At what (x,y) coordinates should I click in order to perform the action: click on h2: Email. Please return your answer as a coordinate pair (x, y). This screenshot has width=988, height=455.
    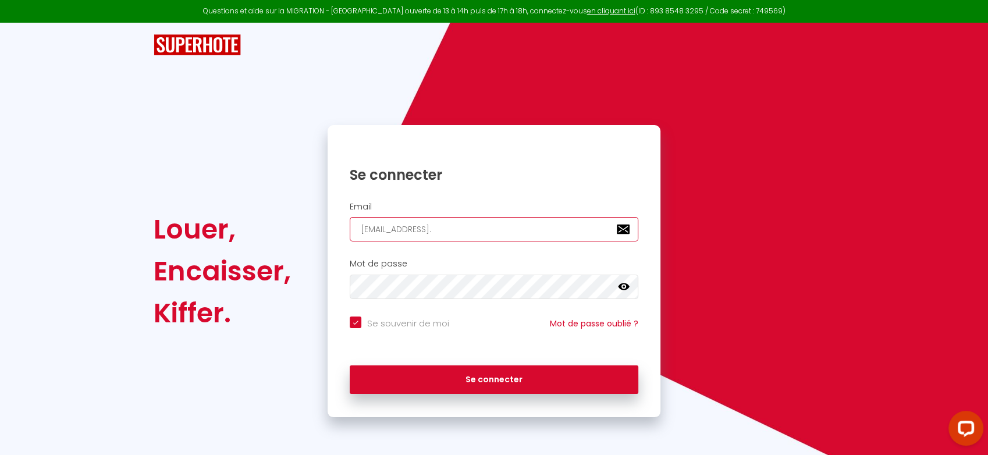
    Looking at the image, I should click on (494, 207).